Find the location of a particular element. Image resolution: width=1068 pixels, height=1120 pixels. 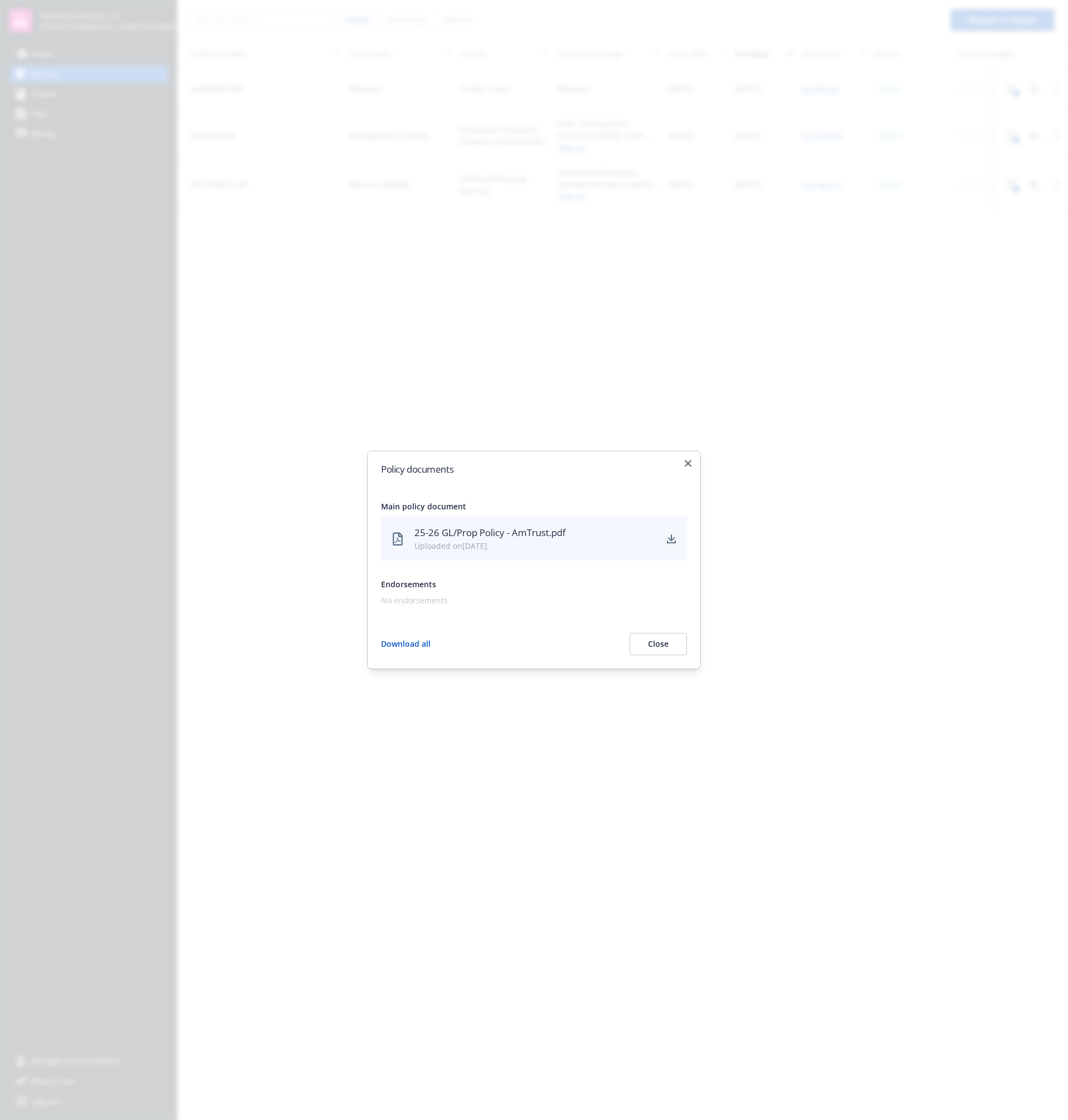

div: 25-26 GL/Prop Policy - AmTrust.pdf is located at coordinates (535, 533).